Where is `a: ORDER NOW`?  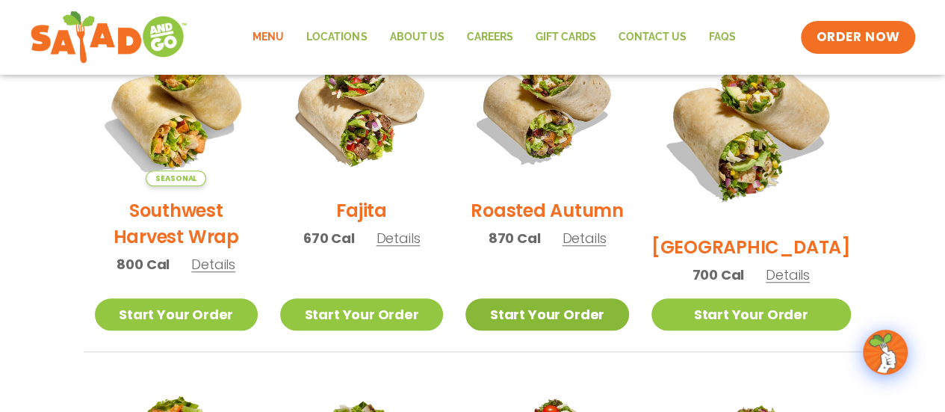
a: ORDER NOW is located at coordinates (858, 37).